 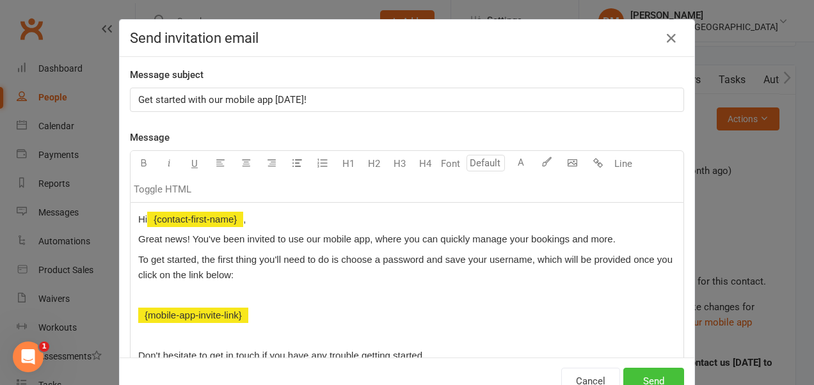 I want to click on span: 1, so click(x=44, y=347).